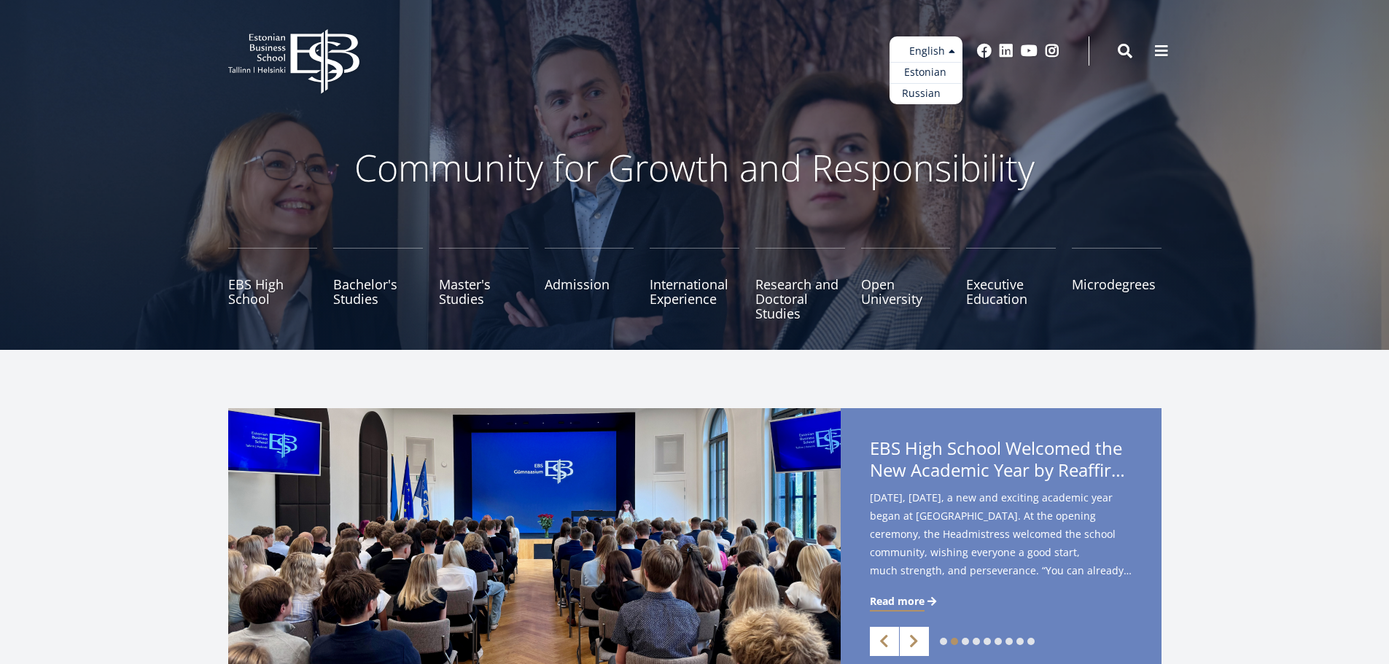  Describe the element at coordinates (906, 284) in the screenshot. I see `a: Open University` at that location.